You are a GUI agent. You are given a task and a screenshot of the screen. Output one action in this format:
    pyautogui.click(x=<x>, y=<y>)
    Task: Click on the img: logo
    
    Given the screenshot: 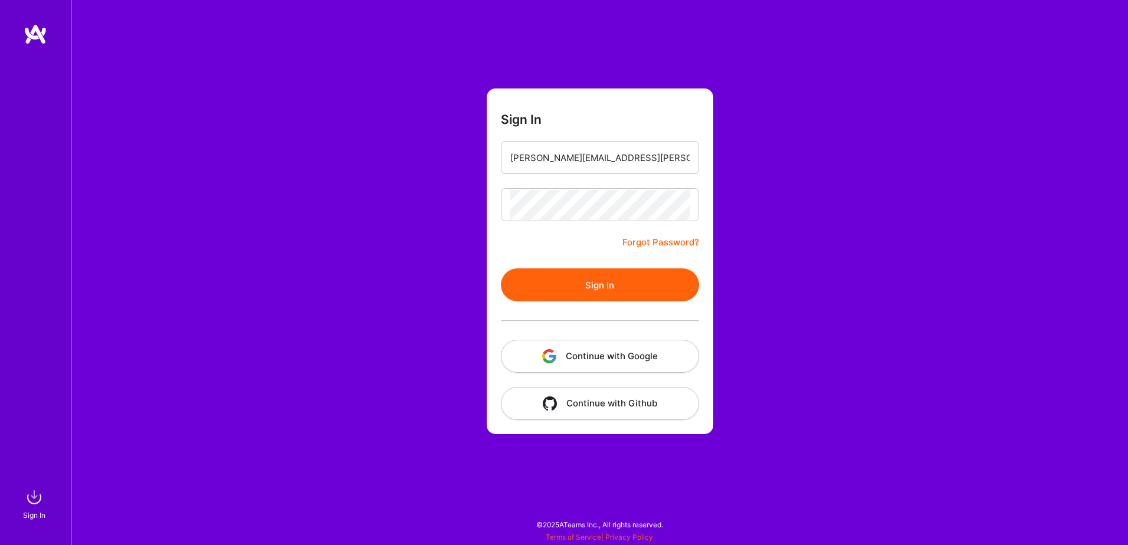 What is the action you would take?
    pyautogui.click(x=35, y=34)
    